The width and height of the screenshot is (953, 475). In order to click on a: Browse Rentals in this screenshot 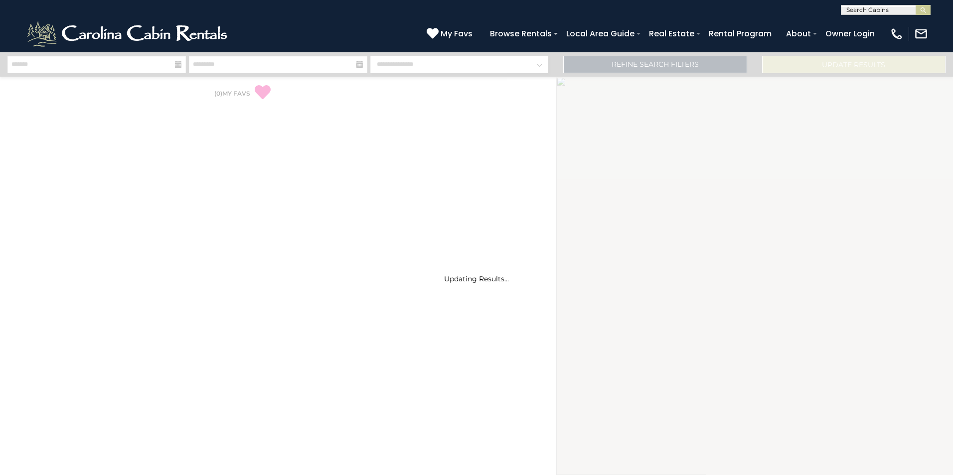, I will do `click(521, 33)`.